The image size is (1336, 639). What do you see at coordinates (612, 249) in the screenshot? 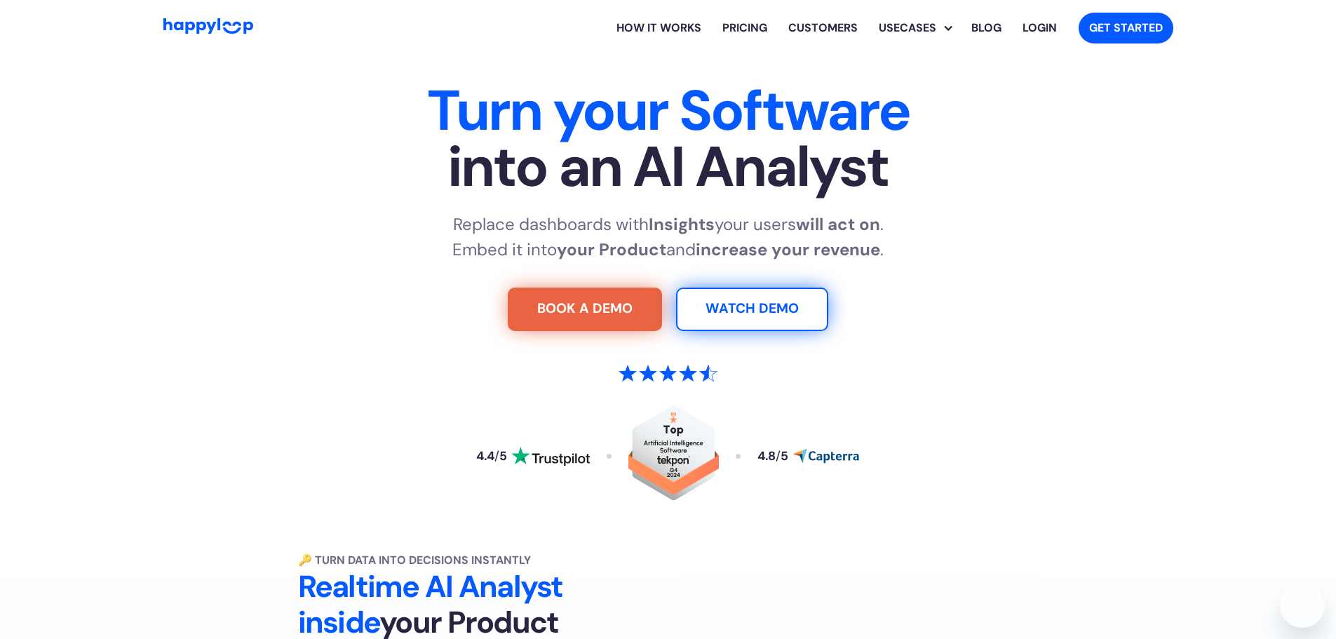
I see `strong: your Product` at bounding box center [612, 249].